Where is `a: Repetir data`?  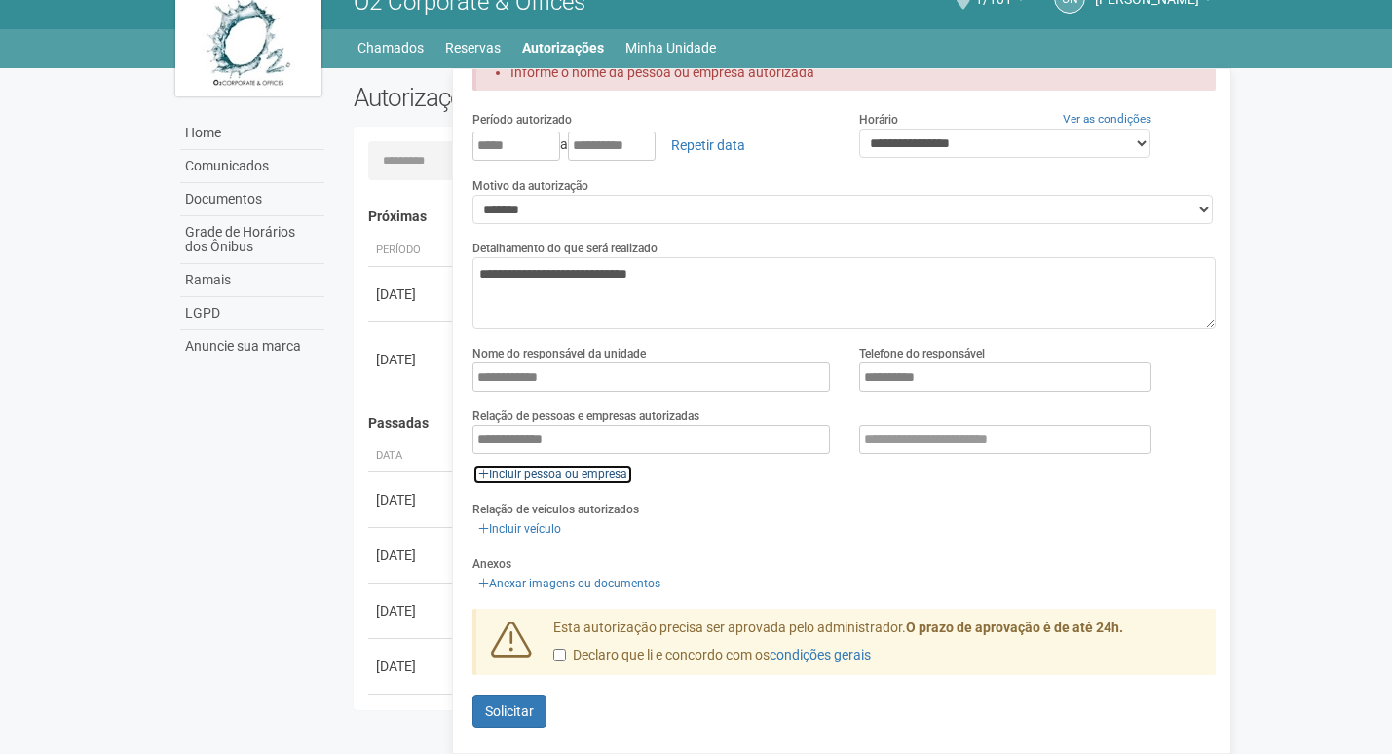 a: Repetir data is located at coordinates (708, 145).